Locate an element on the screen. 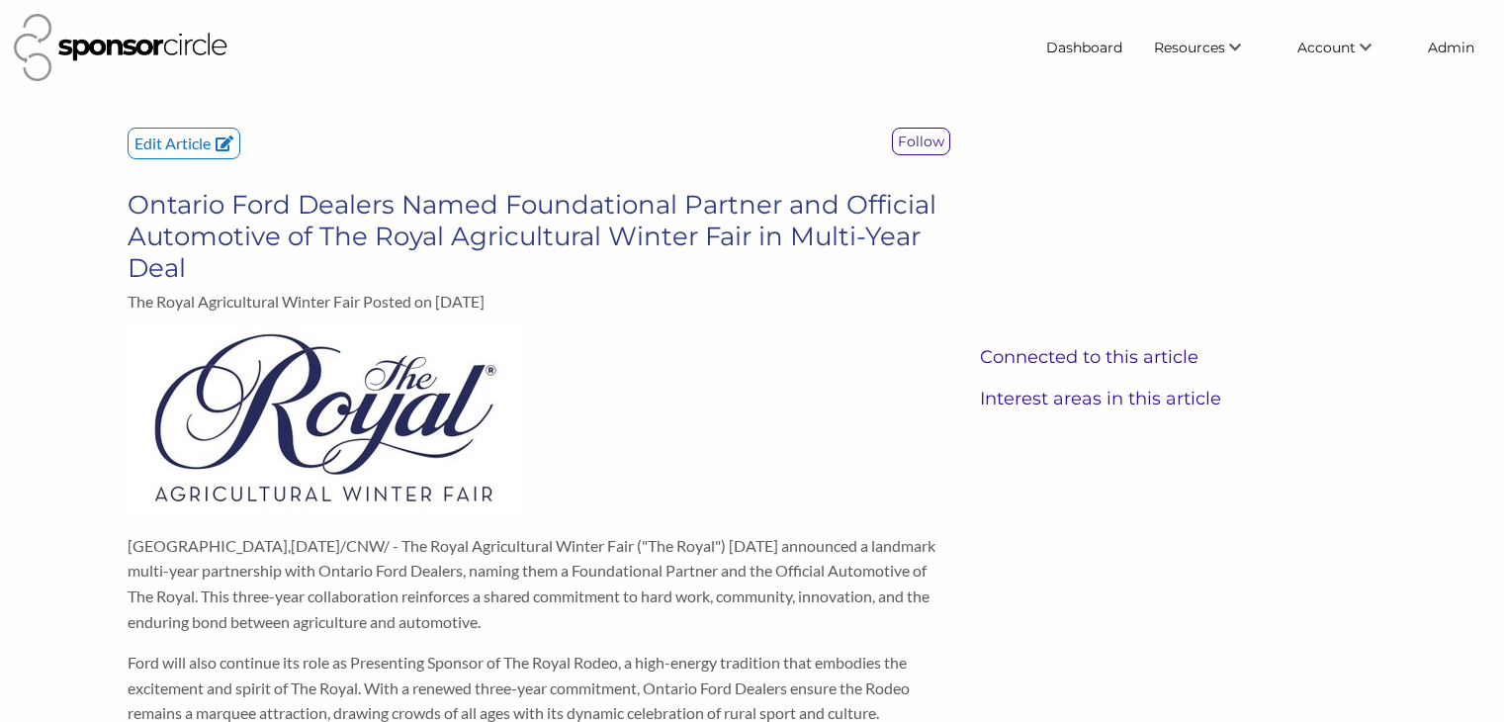  img: The_Royal_Agricultural_Winter_Fair_Ontario_Ford_Dealers_Named_Fo.jpg is located at coordinates (325, 419).